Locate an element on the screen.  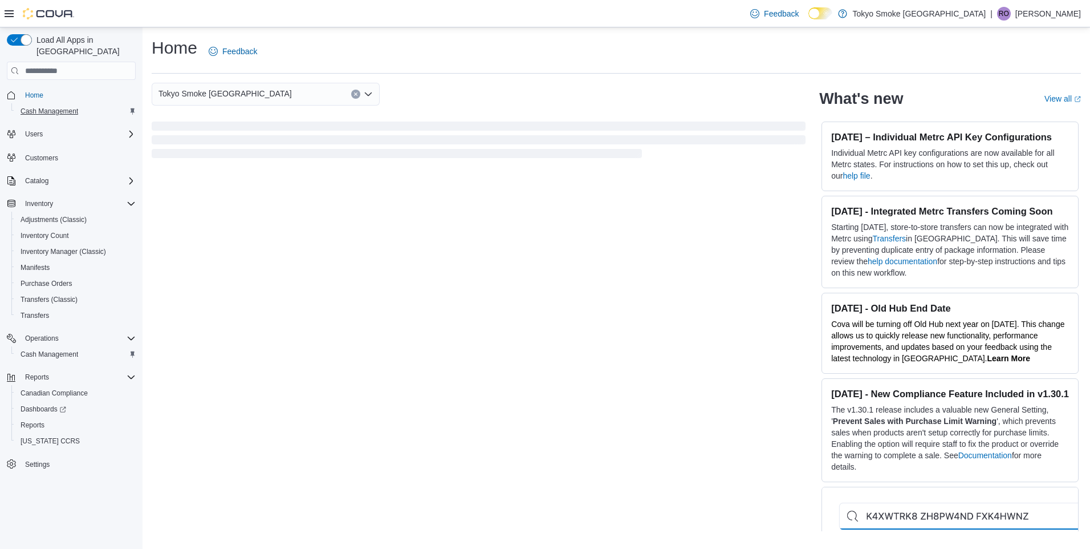
nav: Complex example is located at coordinates (71, 292).